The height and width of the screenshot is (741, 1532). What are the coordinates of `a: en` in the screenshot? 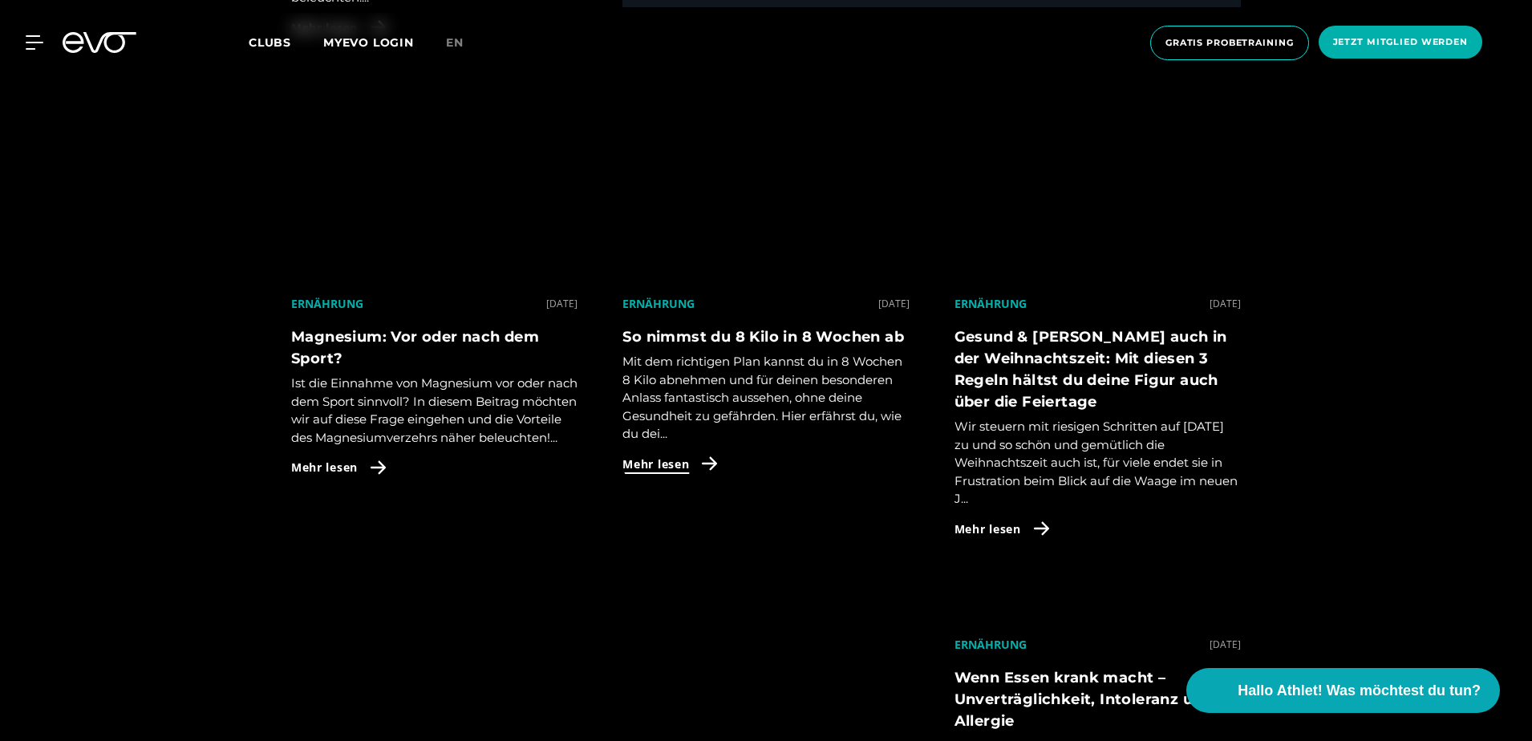 It's located at (464, 43).